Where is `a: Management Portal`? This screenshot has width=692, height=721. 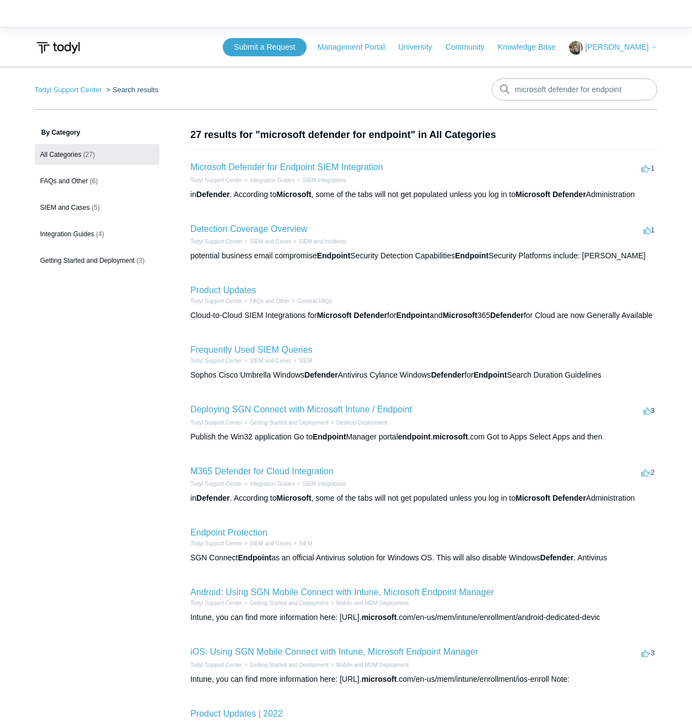 a: Management Portal is located at coordinates (357, 47).